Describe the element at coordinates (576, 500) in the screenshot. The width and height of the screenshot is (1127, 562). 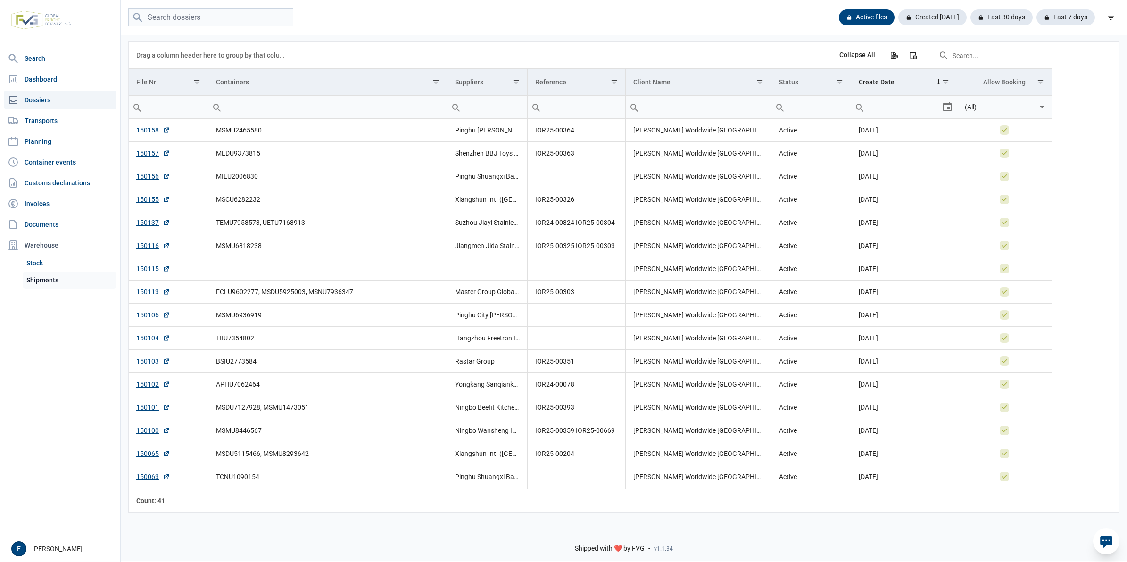
I see `td: IOR25-00016 IOR25-00360` at that location.